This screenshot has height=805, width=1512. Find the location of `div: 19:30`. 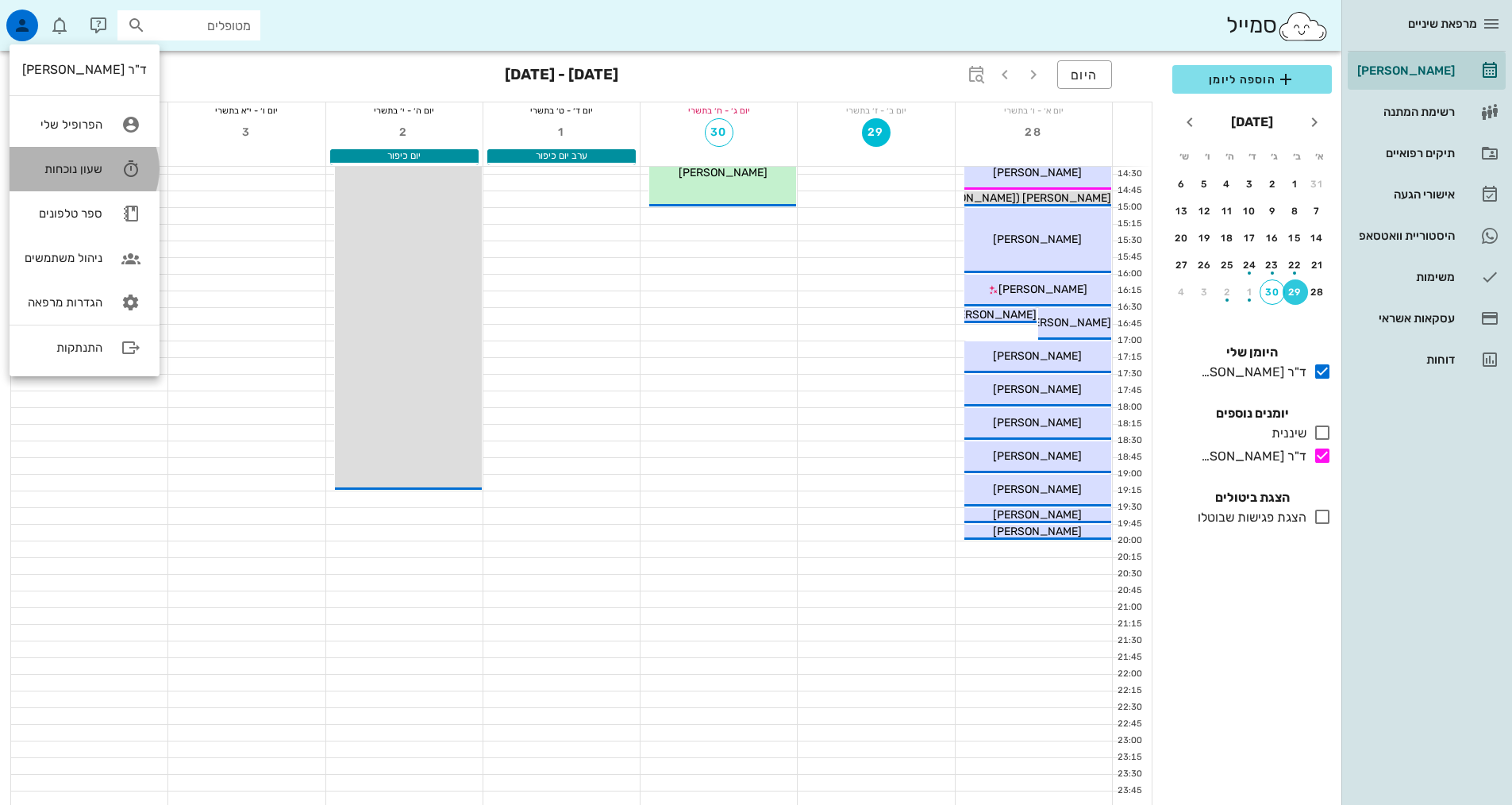

div: 19:30 is located at coordinates (1129, 507).